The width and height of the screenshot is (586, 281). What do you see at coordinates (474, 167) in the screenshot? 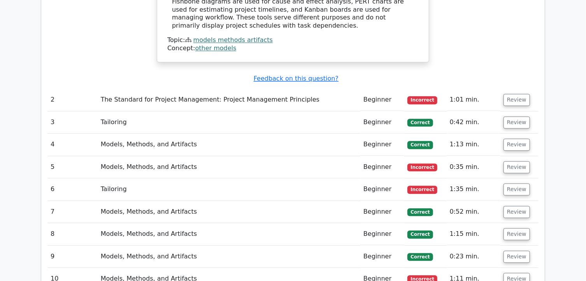
I see `td: 0:35 min.` at bounding box center [474, 167].